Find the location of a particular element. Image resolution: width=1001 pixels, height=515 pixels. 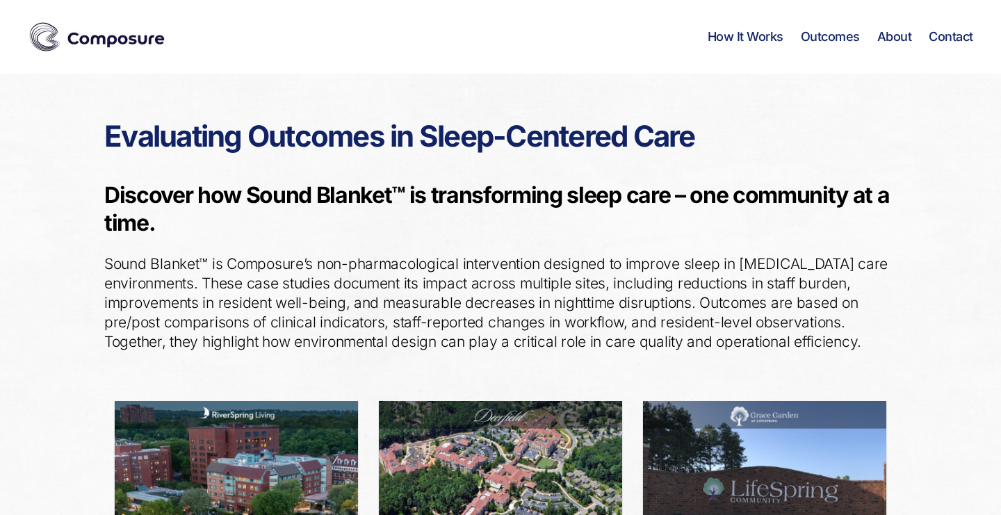

h4: Discover how Sound Blanket™ is transforming sleep care – one community at a time. is located at coordinates (501, 209).